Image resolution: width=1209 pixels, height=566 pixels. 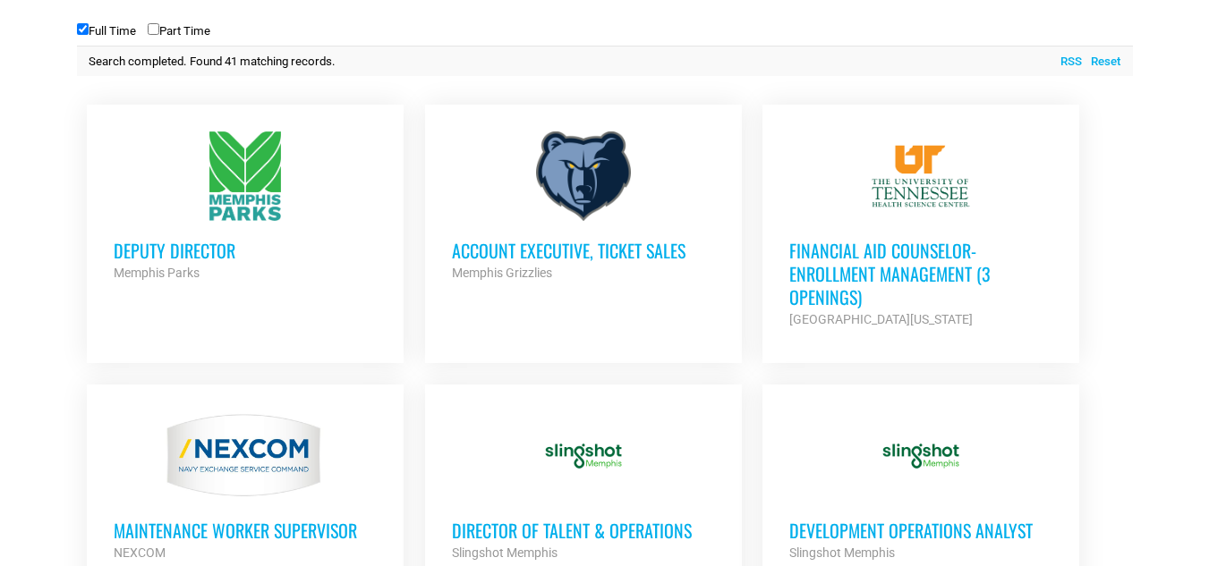 What do you see at coordinates (82, 29) in the screenshot?
I see `input: Full Time` at bounding box center [82, 29].